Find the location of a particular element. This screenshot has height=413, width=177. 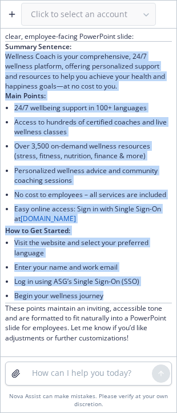

button: Create a new chat is located at coordinates (12, 14).